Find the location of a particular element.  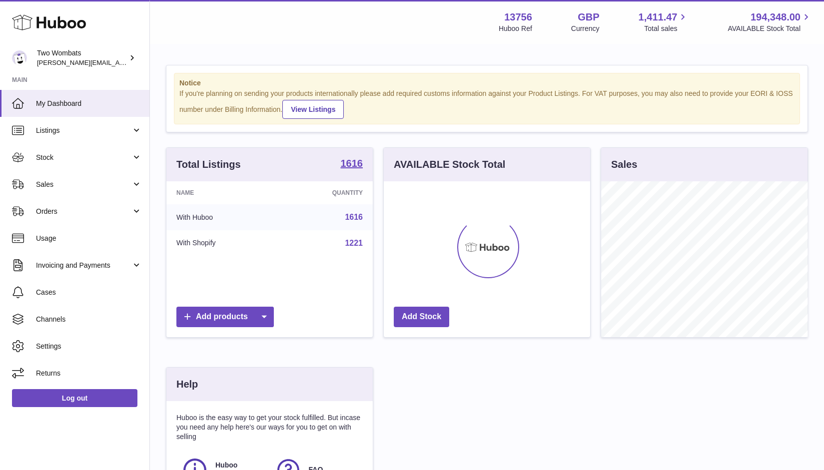

h3: AVAILABLE Stock Total is located at coordinates (449, 164).